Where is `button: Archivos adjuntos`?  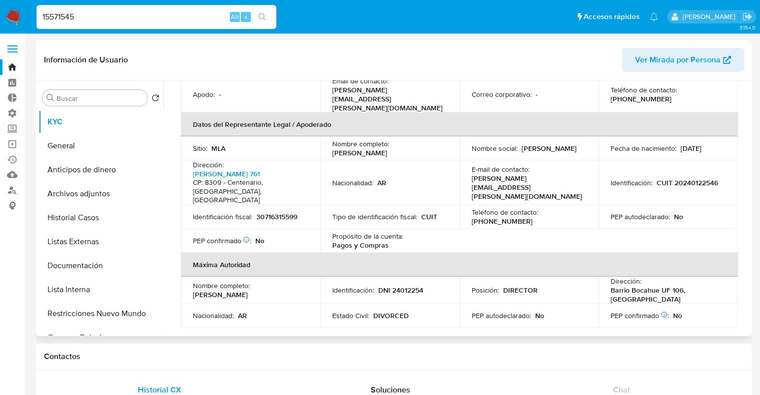 button: Archivos adjuntos is located at coordinates (101, 194).